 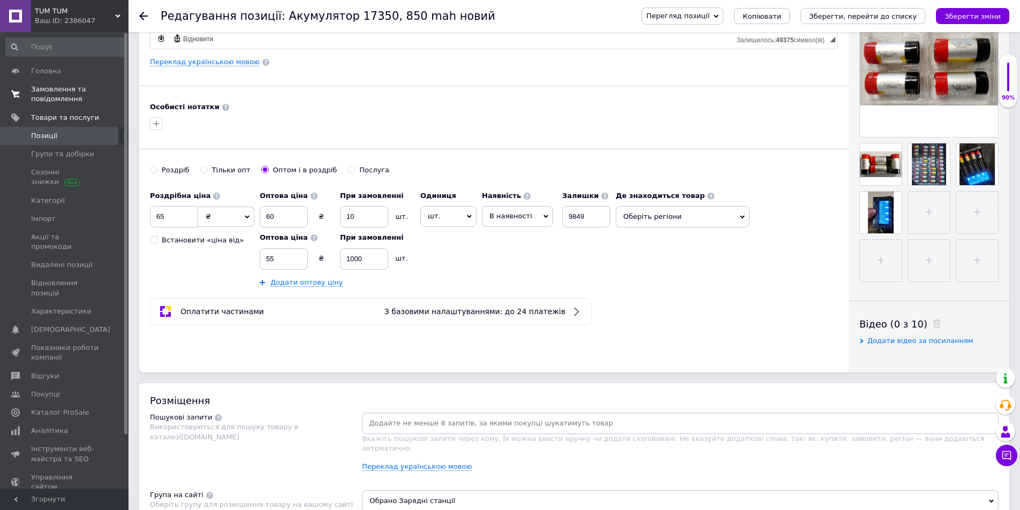 What do you see at coordinates (762, 16) in the screenshot?
I see `span: Копіювати` at bounding box center [762, 16].